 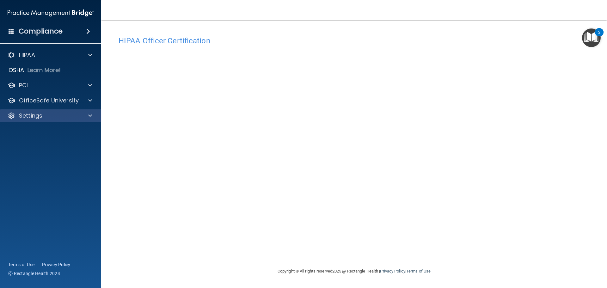 I want to click on a: Settings, so click(x=50, y=116).